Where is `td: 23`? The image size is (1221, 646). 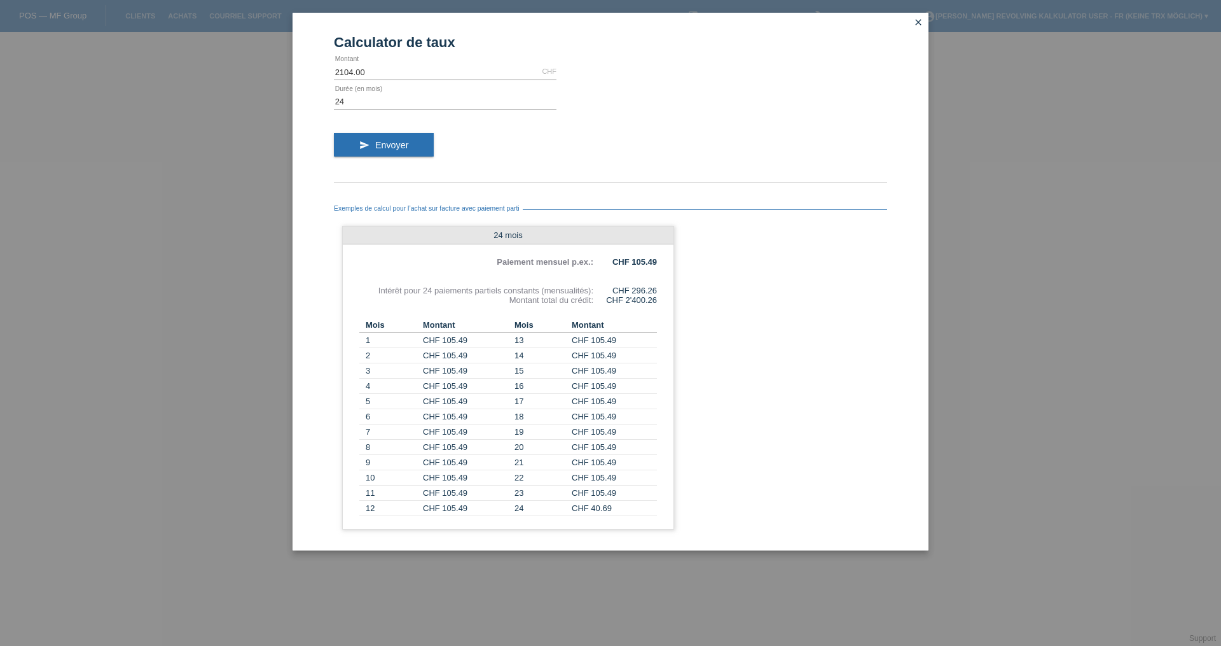
td: 23 is located at coordinates (540, 493).